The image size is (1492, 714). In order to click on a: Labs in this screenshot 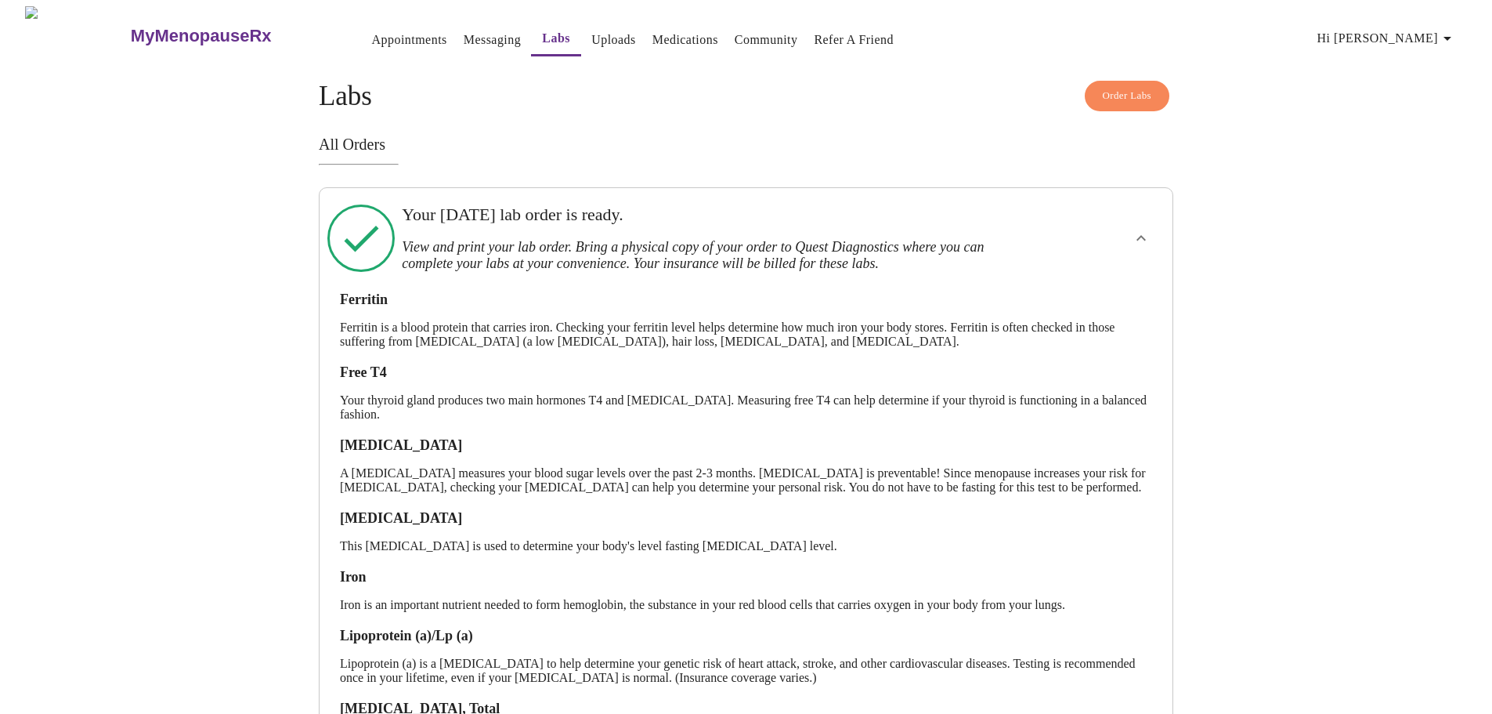, I will do `click(556, 38)`.